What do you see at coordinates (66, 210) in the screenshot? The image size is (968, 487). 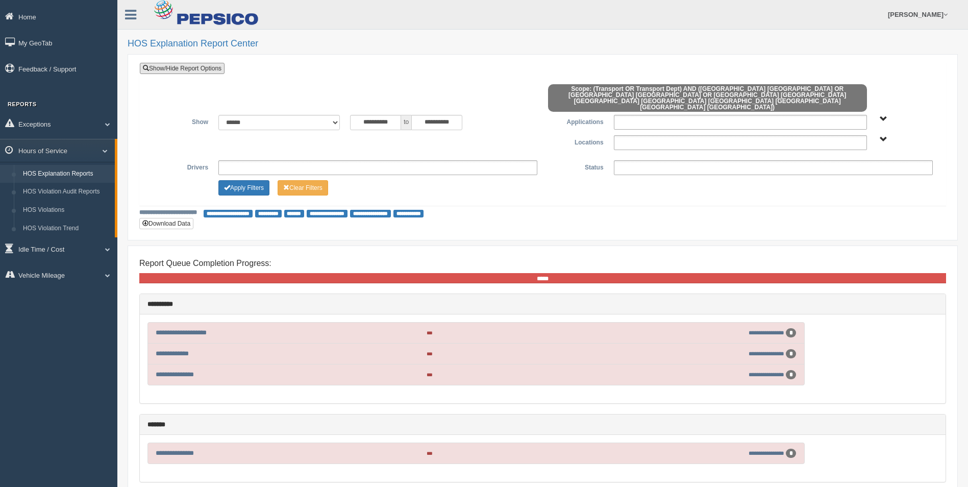 I see `a: HOS Violations` at bounding box center [66, 210].